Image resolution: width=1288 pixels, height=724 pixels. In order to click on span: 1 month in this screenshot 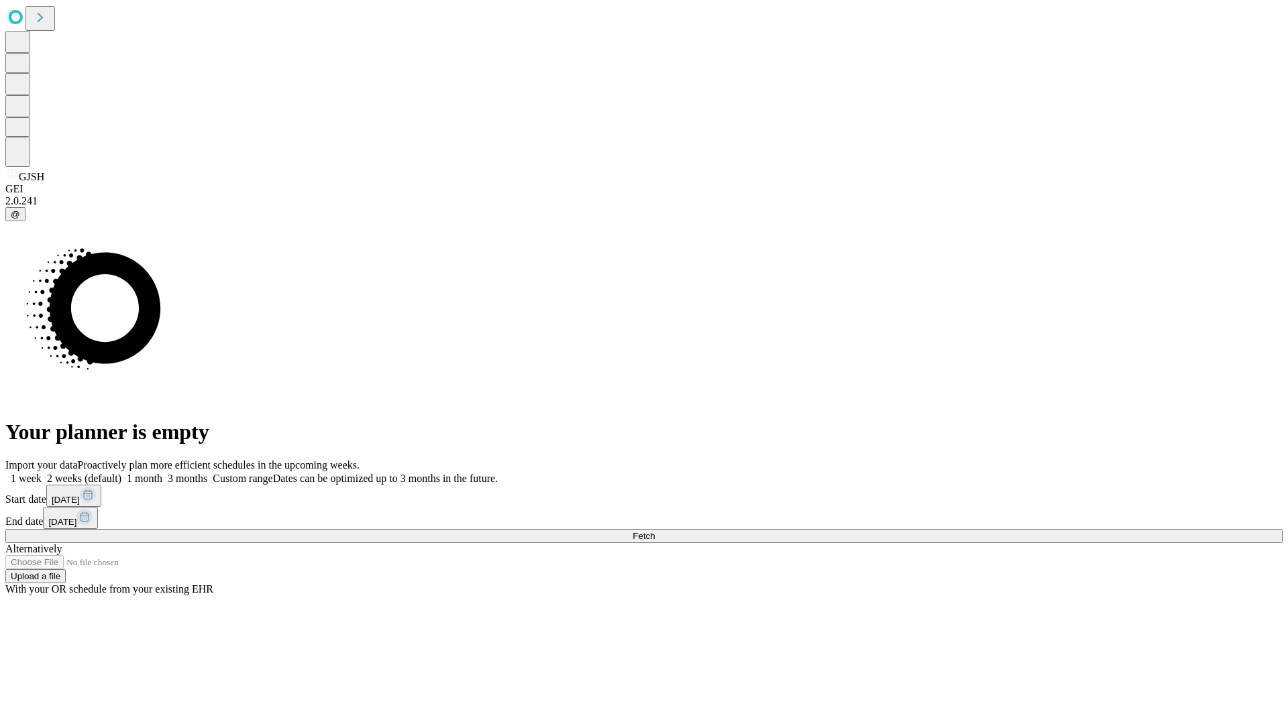, I will do `click(144, 478)`.